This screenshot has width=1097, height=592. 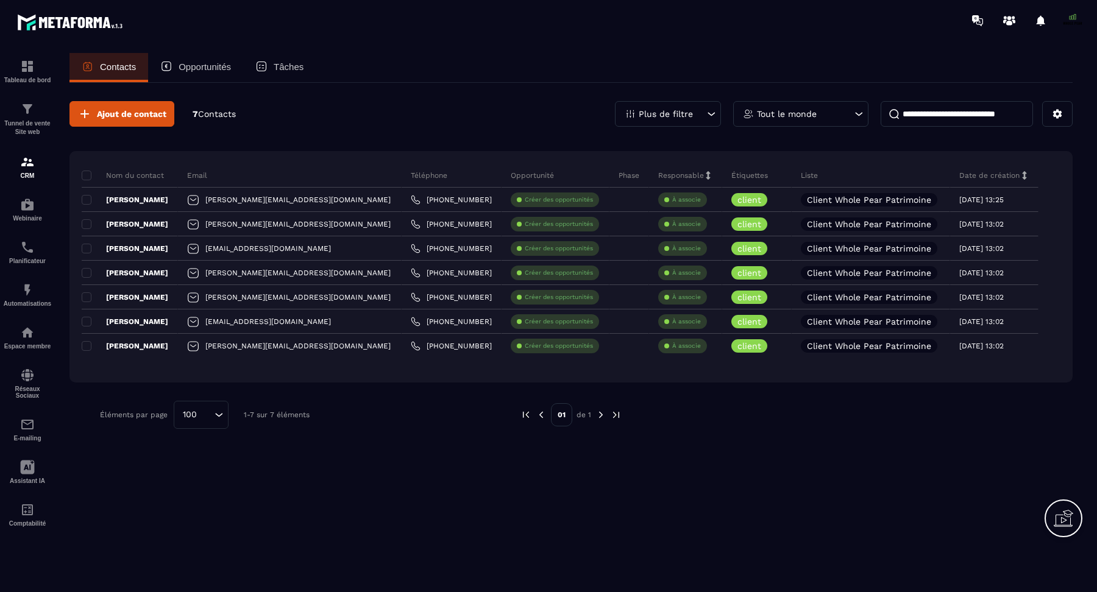 I want to click on p: Plus de filtre, so click(x=666, y=114).